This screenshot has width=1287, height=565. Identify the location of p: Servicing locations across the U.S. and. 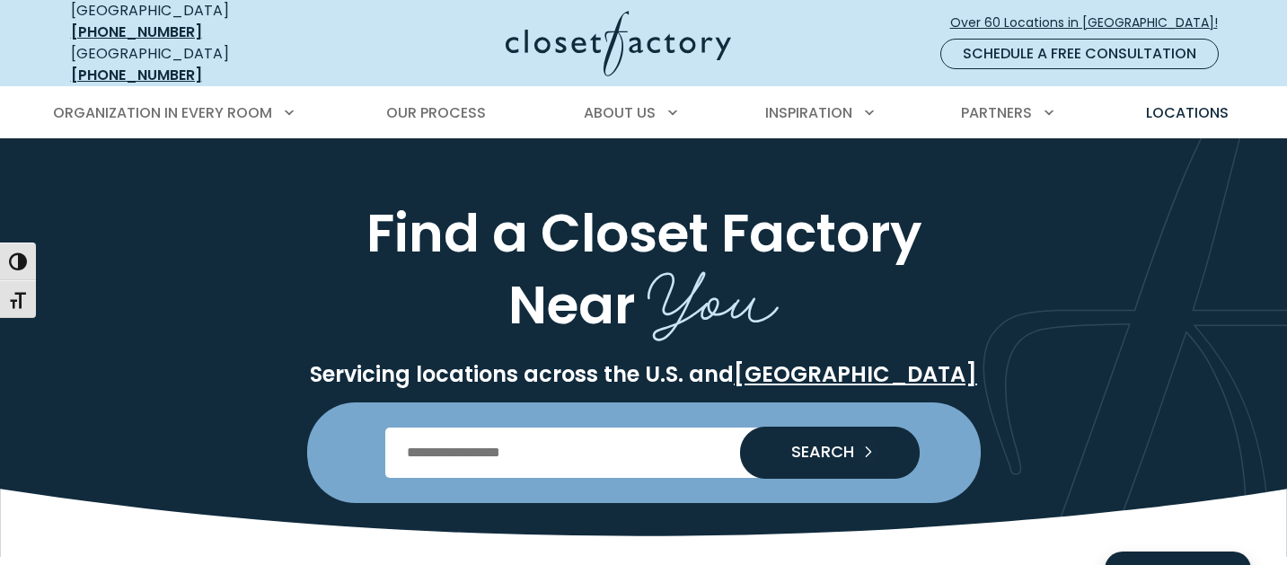
(644, 375).